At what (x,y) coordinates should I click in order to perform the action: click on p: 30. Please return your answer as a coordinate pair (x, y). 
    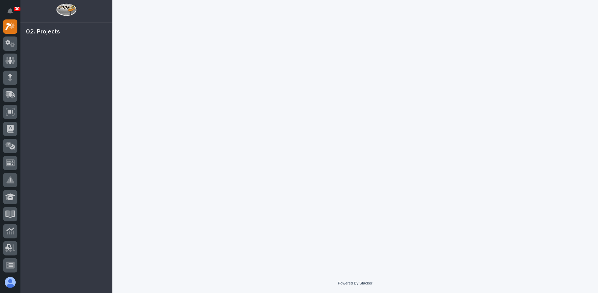
    Looking at the image, I should click on (17, 9).